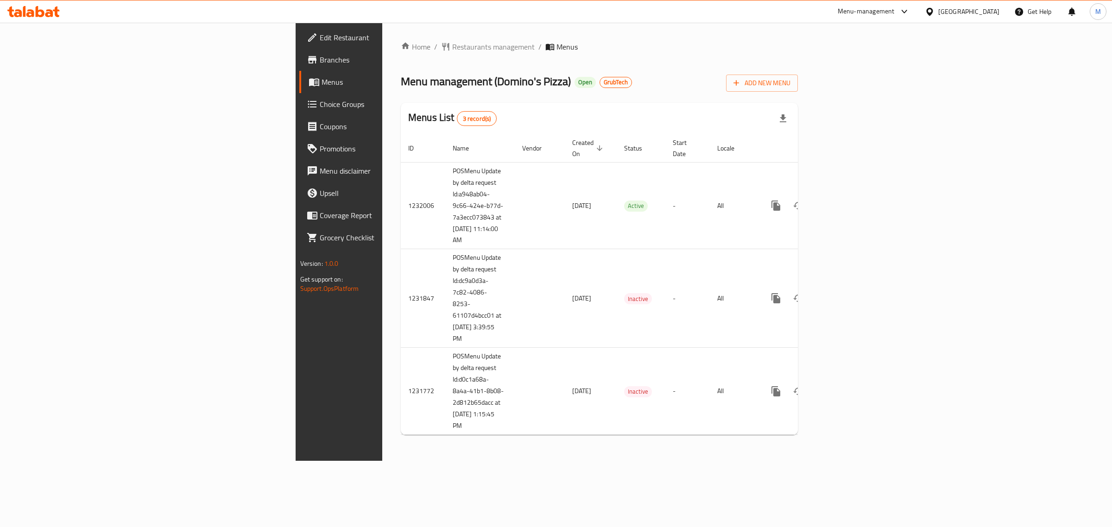 This screenshot has height=527, width=1112. Describe the element at coordinates (585, 82) in the screenshot. I see `span: Open` at that location.